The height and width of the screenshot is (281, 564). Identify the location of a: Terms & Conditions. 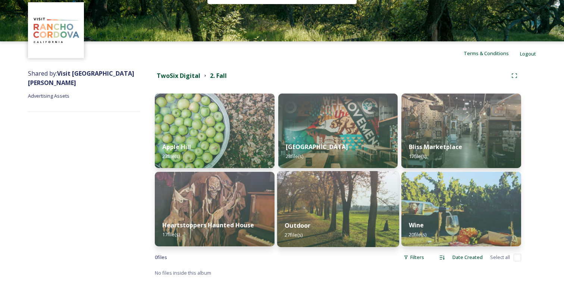
(492, 53).